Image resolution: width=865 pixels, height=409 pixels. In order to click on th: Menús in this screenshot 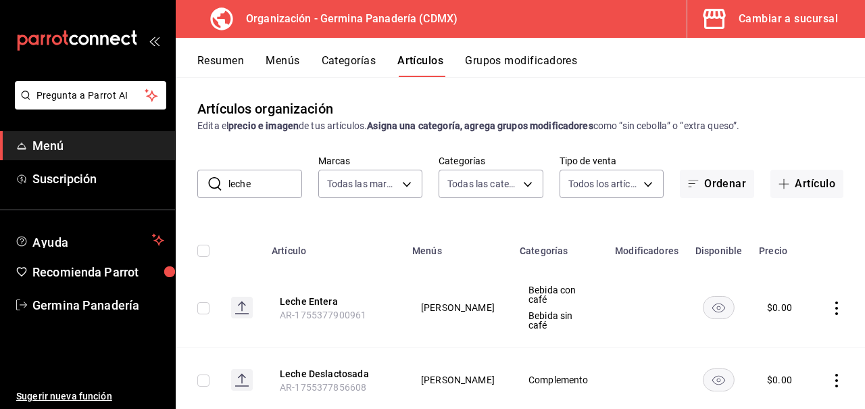, I will do `click(457, 247)`.